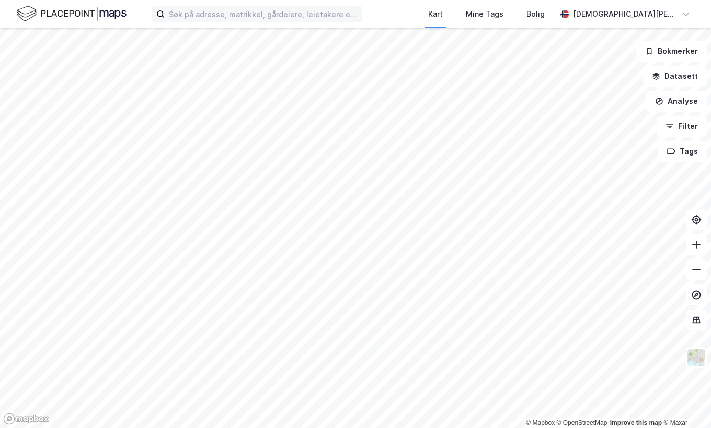  Describe the element at coordinates (435, 14) in the screenshot. I see `div: Kart` at that location.